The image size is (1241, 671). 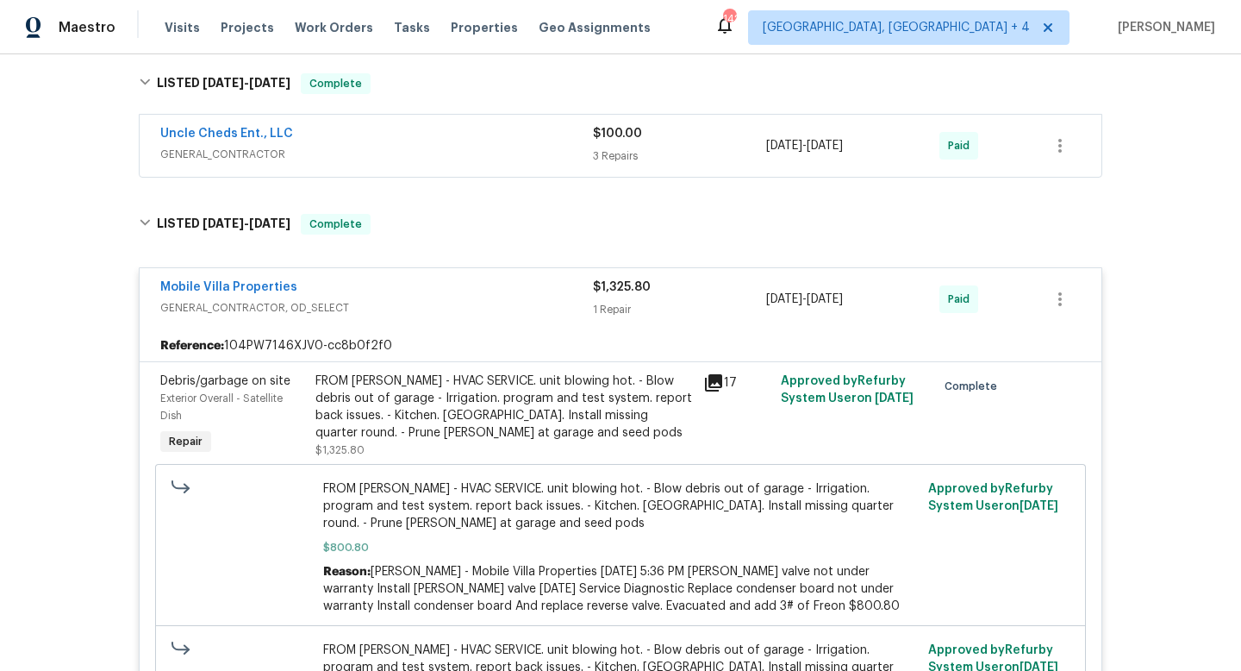 I want to click on span: GENERAL_CONTRACTOR, so click(x=377, y=154).